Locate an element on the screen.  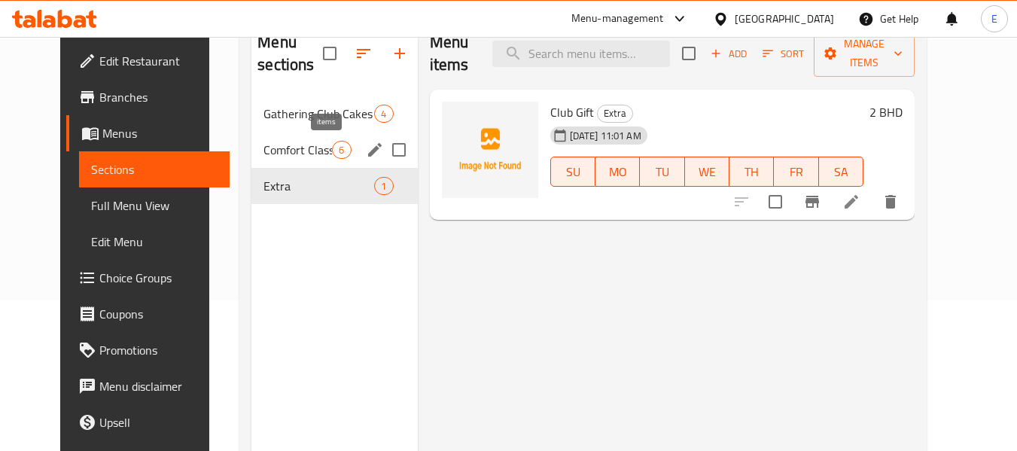
span: SU is located at coordinates (573, 172).